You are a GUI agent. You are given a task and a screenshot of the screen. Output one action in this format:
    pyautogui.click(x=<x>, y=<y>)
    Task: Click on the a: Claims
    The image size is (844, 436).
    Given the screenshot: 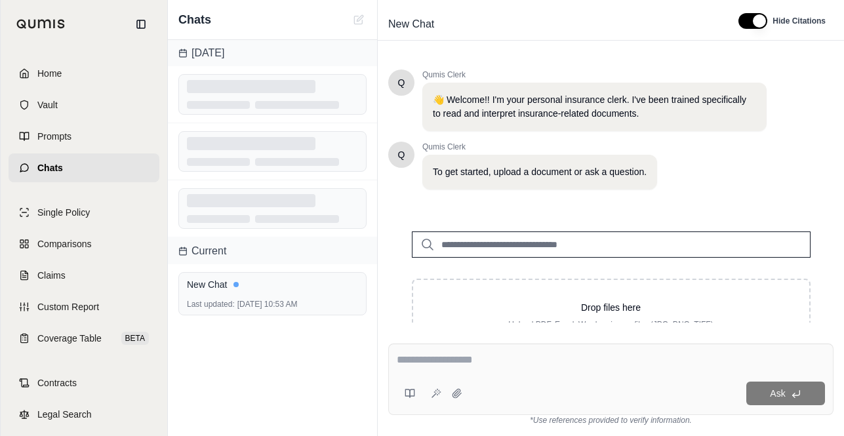 What is the action you would take?
    pyautogui.click(x=84, y=276)
    